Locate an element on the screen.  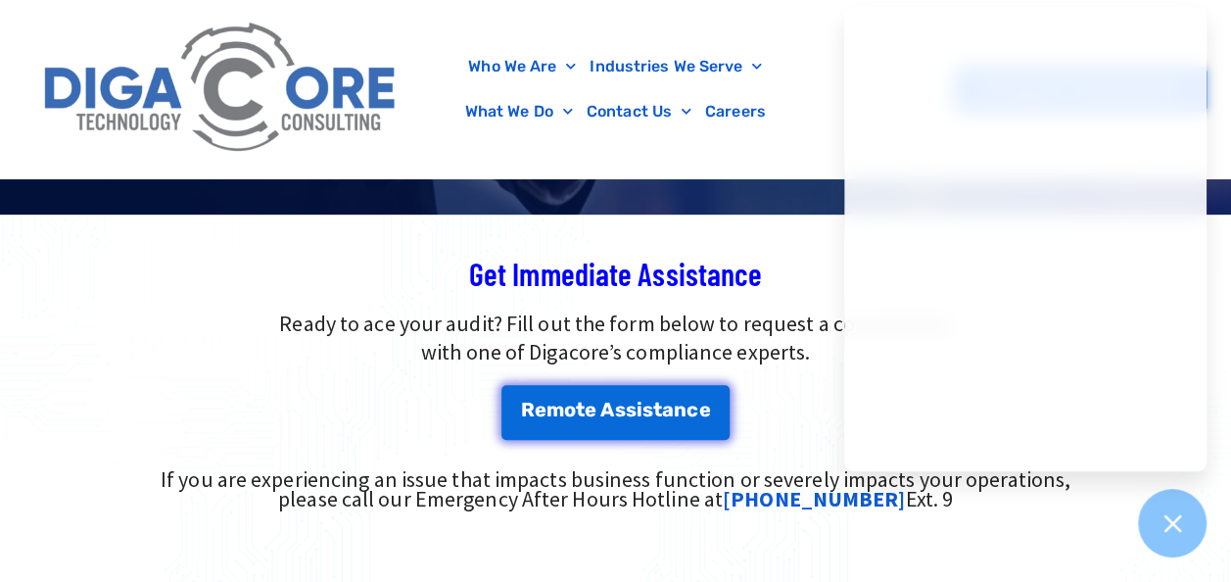
a: What We Do is located at coordinates (519, 112).